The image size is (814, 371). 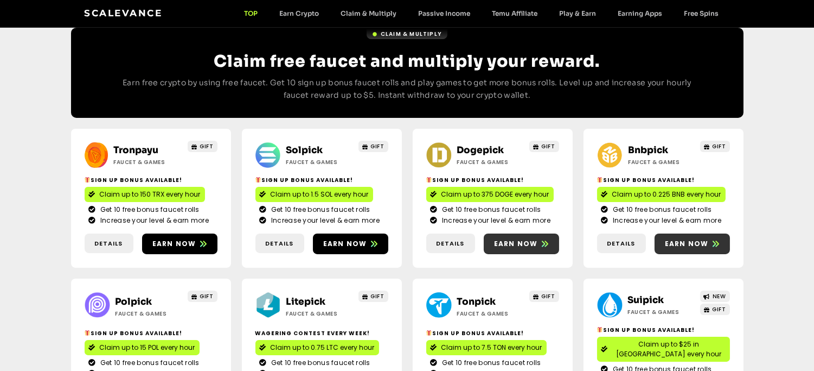 I want to click on a: Tonpick, so click(x=477, y=301).